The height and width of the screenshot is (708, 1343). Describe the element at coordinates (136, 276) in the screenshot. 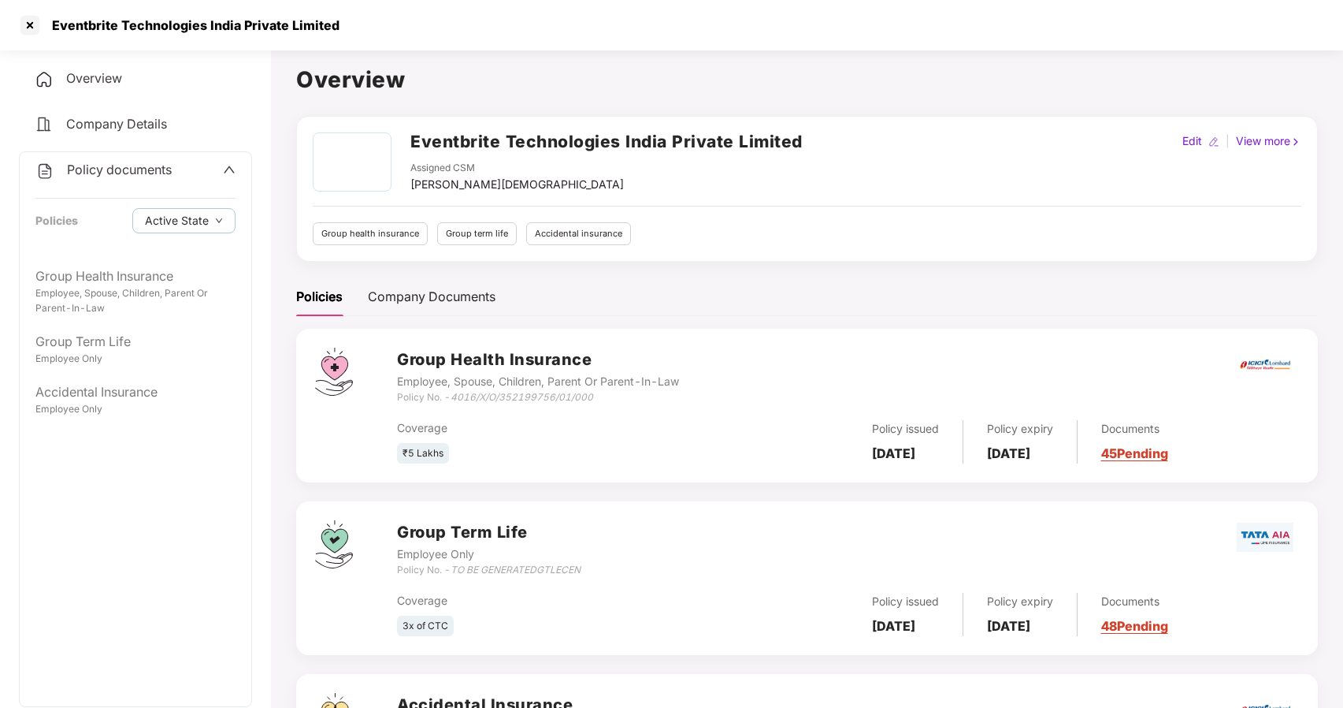

I see `div: Group Health Insurance` at that location.